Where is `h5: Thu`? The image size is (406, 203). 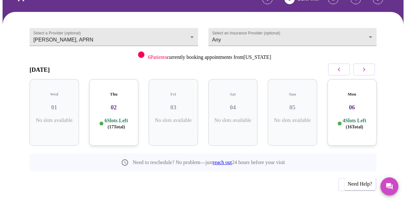
h5: Thu is located at coordinates (114, 94).